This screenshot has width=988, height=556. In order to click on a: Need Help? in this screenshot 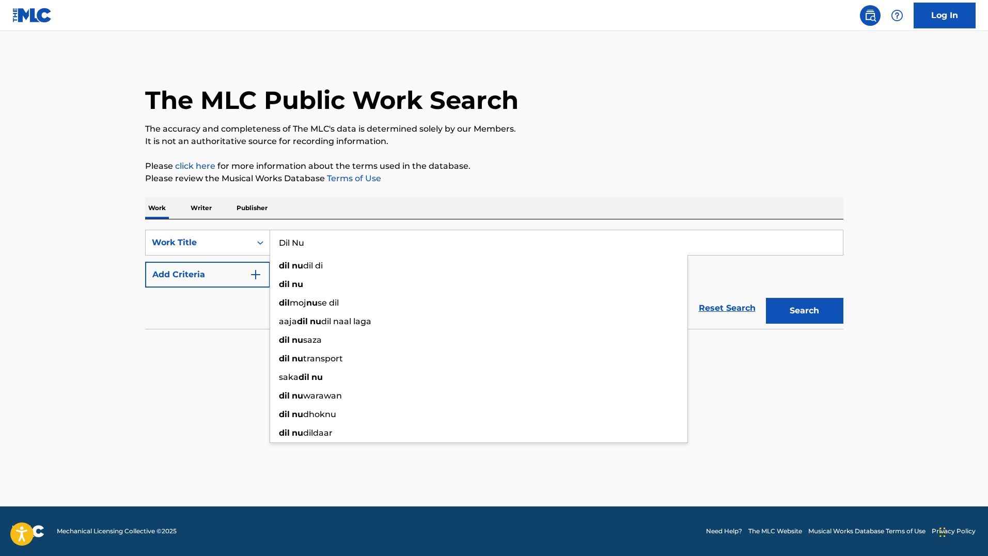, I will do `click(724, 532)`.